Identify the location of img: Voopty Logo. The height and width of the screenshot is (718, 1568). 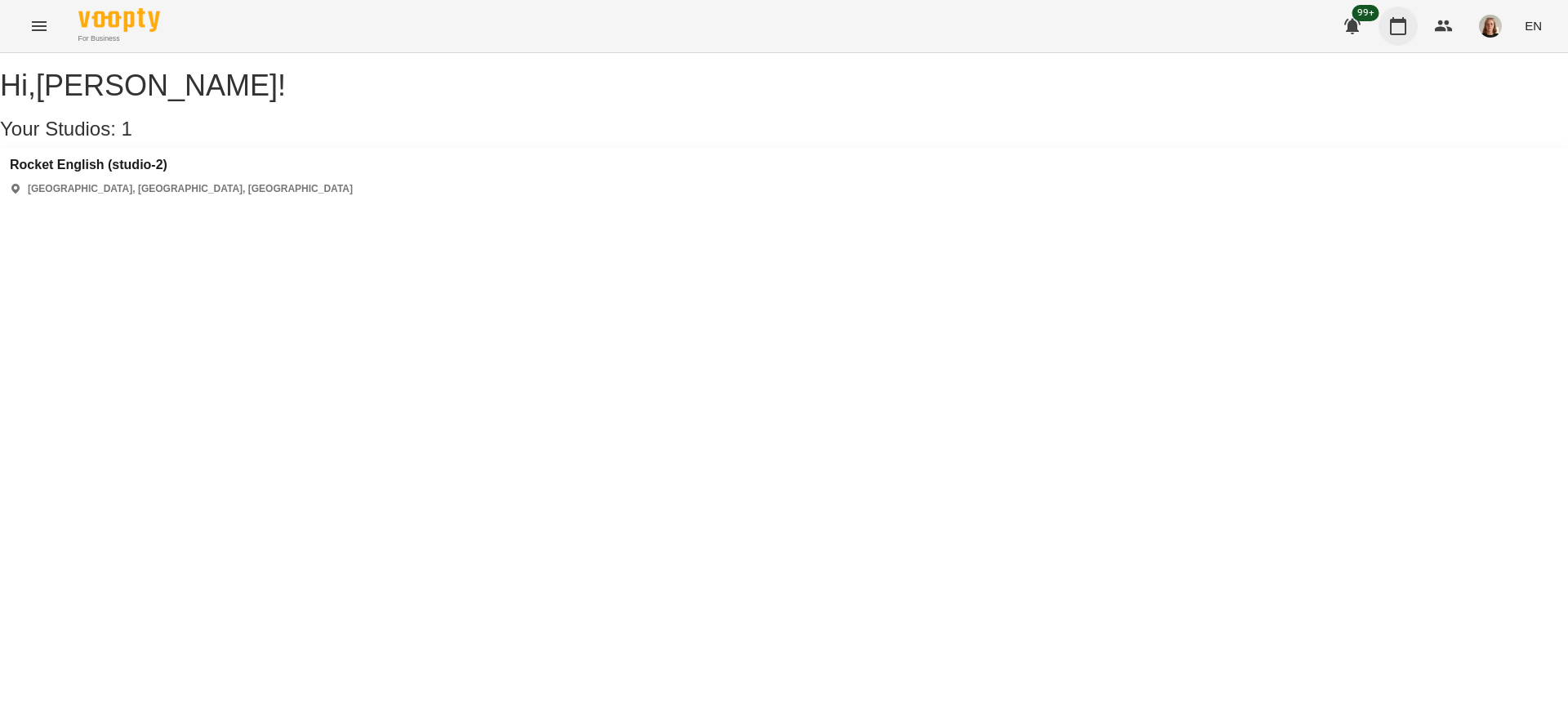
(119, 20).